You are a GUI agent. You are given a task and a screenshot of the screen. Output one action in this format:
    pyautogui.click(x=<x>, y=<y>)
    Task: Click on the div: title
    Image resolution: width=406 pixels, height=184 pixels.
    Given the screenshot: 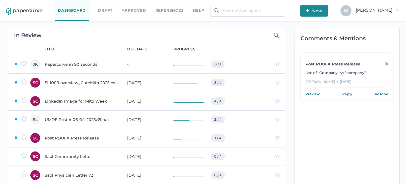 What is the action you would take?
    pyautogui.click(x=50, y=49)
    